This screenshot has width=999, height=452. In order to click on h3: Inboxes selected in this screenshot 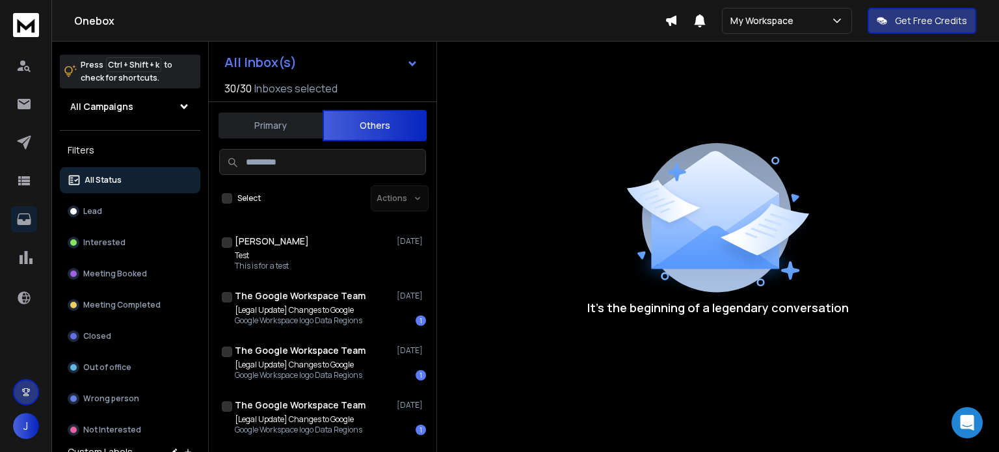, I will do `click(296, 88)`.